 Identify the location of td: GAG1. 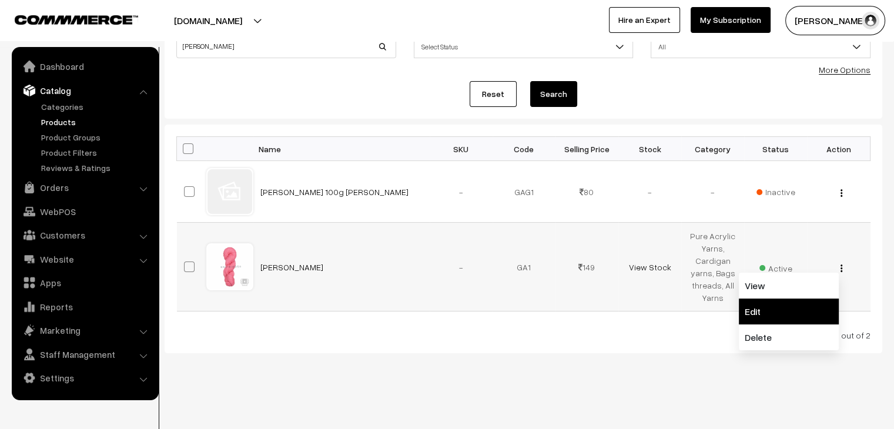
(523, 192).